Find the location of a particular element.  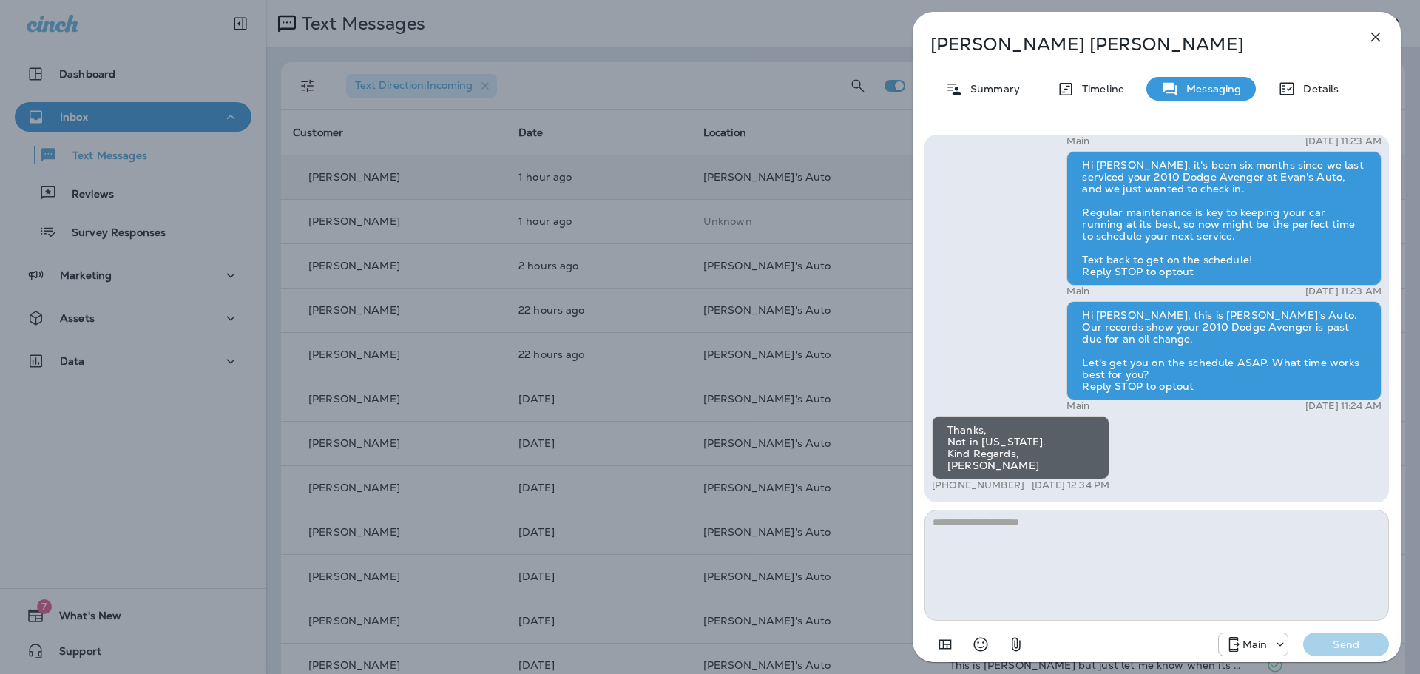

p: Messaging is located at coordinates (1210, 89).